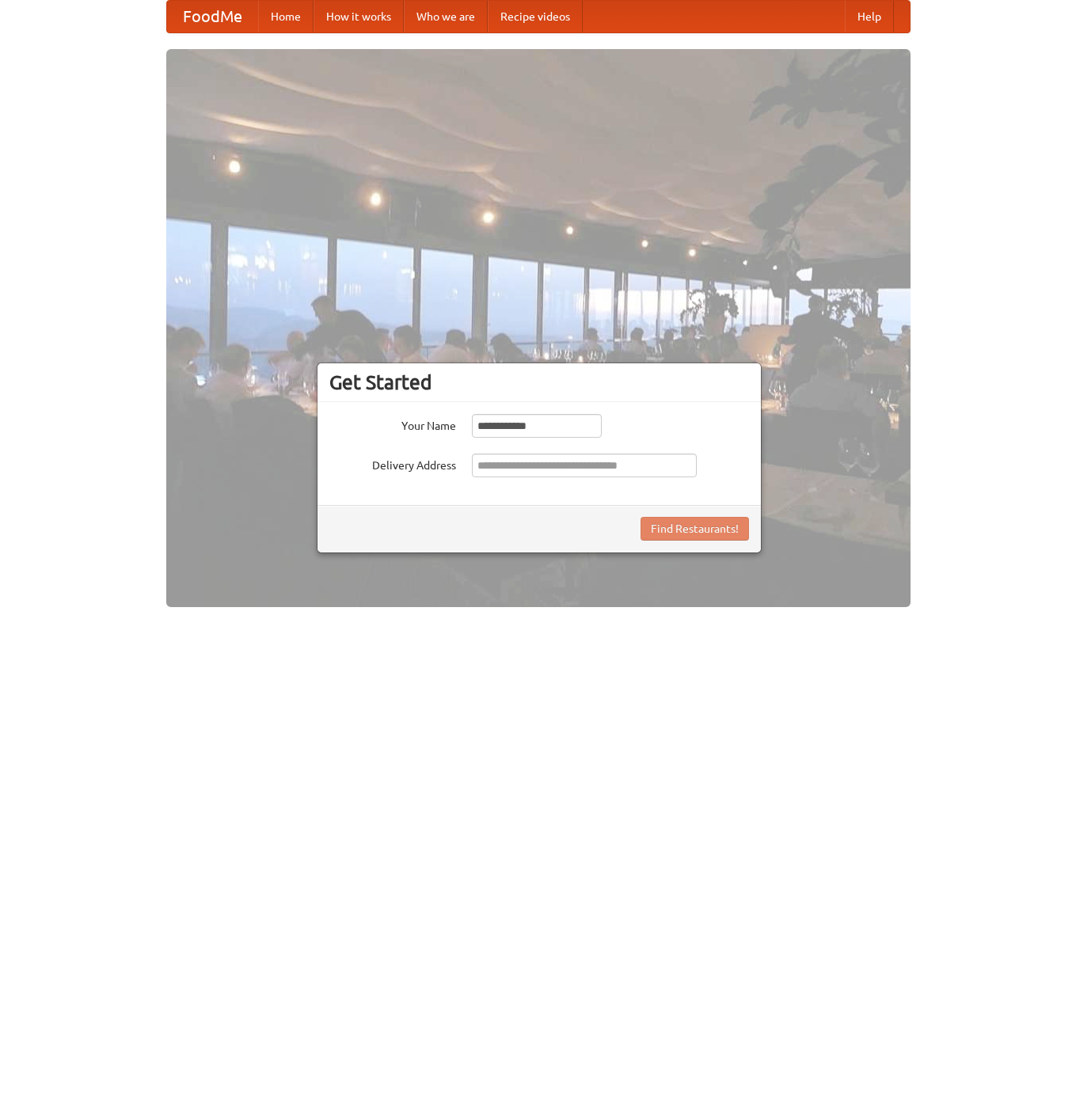 This screenshot has height=1120, width=1076. Describe the element at coordinates (538, 383) in the screenshot. I see `h3: Get Started` at that location.